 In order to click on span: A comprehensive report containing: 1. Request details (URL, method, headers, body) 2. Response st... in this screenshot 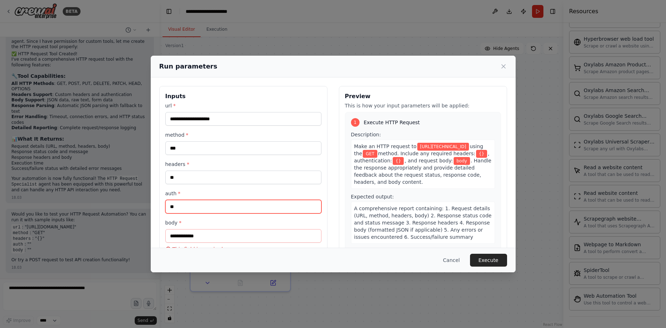, I will do `click(423, 222)`.